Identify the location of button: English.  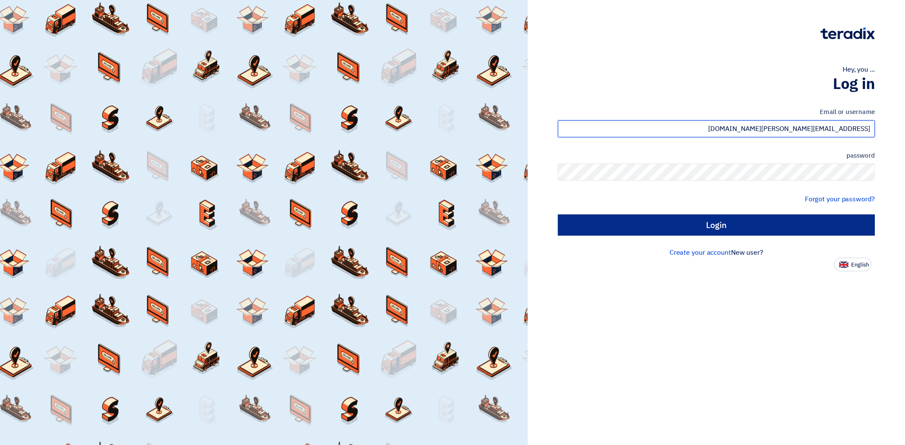
(853, 265).